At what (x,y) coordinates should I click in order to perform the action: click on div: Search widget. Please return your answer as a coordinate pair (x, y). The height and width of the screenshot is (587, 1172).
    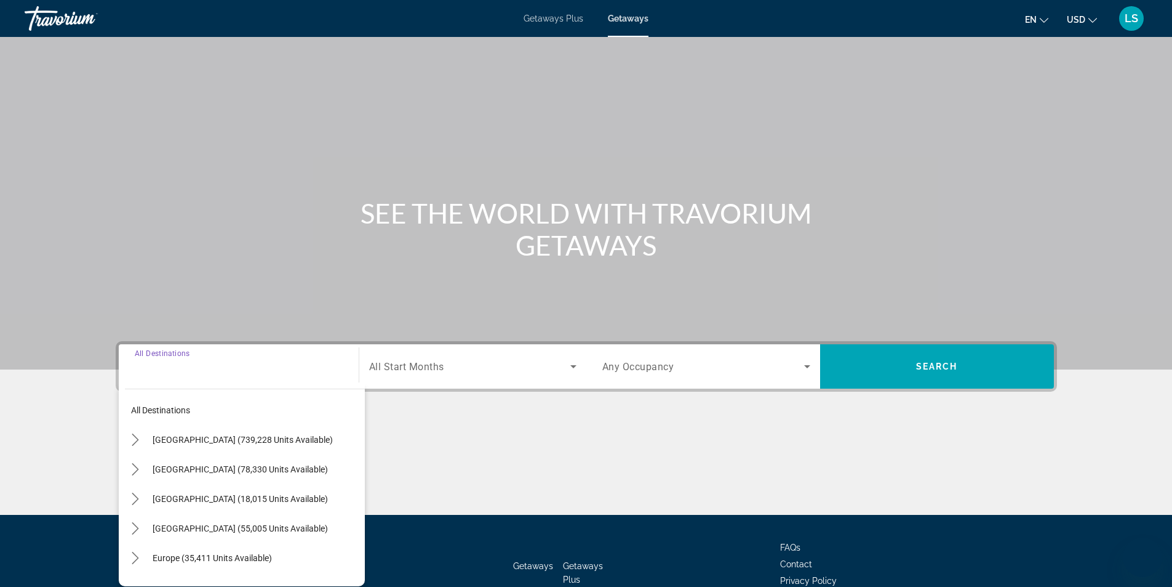
    Looking at the image, I should click on (587, 366).